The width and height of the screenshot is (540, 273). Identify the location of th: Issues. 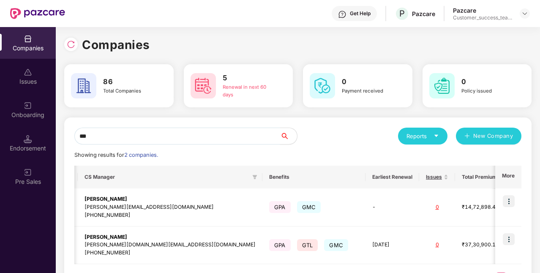
(437, 177).